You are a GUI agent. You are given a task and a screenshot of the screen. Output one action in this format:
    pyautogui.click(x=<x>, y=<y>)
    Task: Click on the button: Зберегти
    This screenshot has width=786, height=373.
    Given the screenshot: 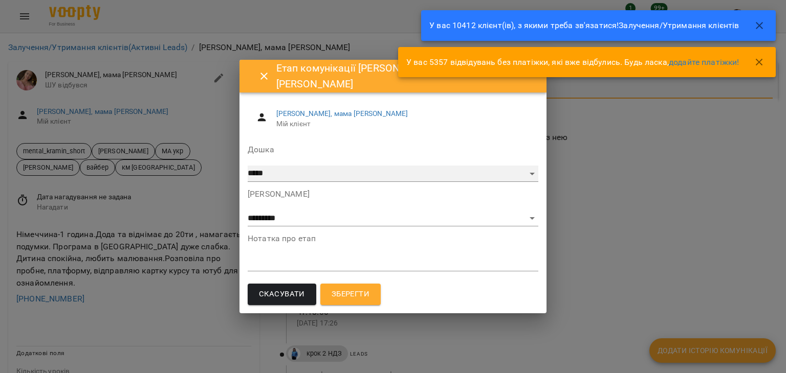 What is the action you would take?
    pyautogui.click(x=350, y=295)
    